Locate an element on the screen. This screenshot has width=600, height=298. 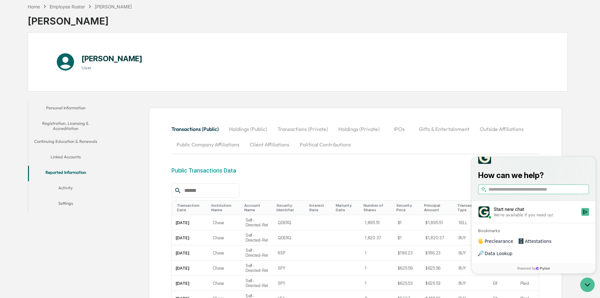
td: Etf is located at coordinates (502, 283).